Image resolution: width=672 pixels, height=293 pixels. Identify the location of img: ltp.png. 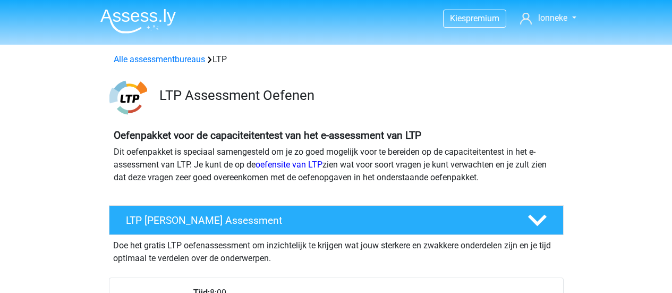
(128, 97).